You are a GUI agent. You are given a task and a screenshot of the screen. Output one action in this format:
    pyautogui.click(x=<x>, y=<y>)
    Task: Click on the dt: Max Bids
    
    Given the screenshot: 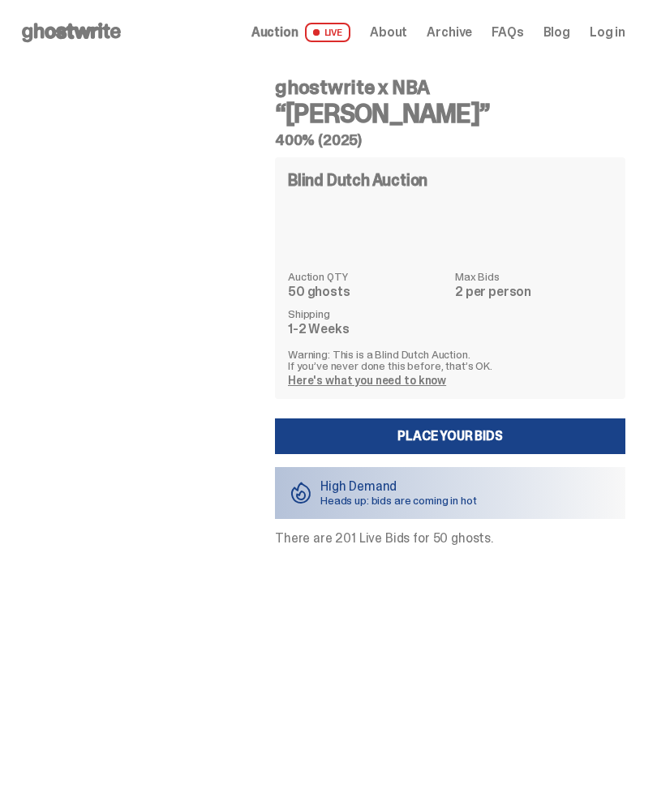 What is the action you would take?
    pyautogui.click(x=534, y=277)
    